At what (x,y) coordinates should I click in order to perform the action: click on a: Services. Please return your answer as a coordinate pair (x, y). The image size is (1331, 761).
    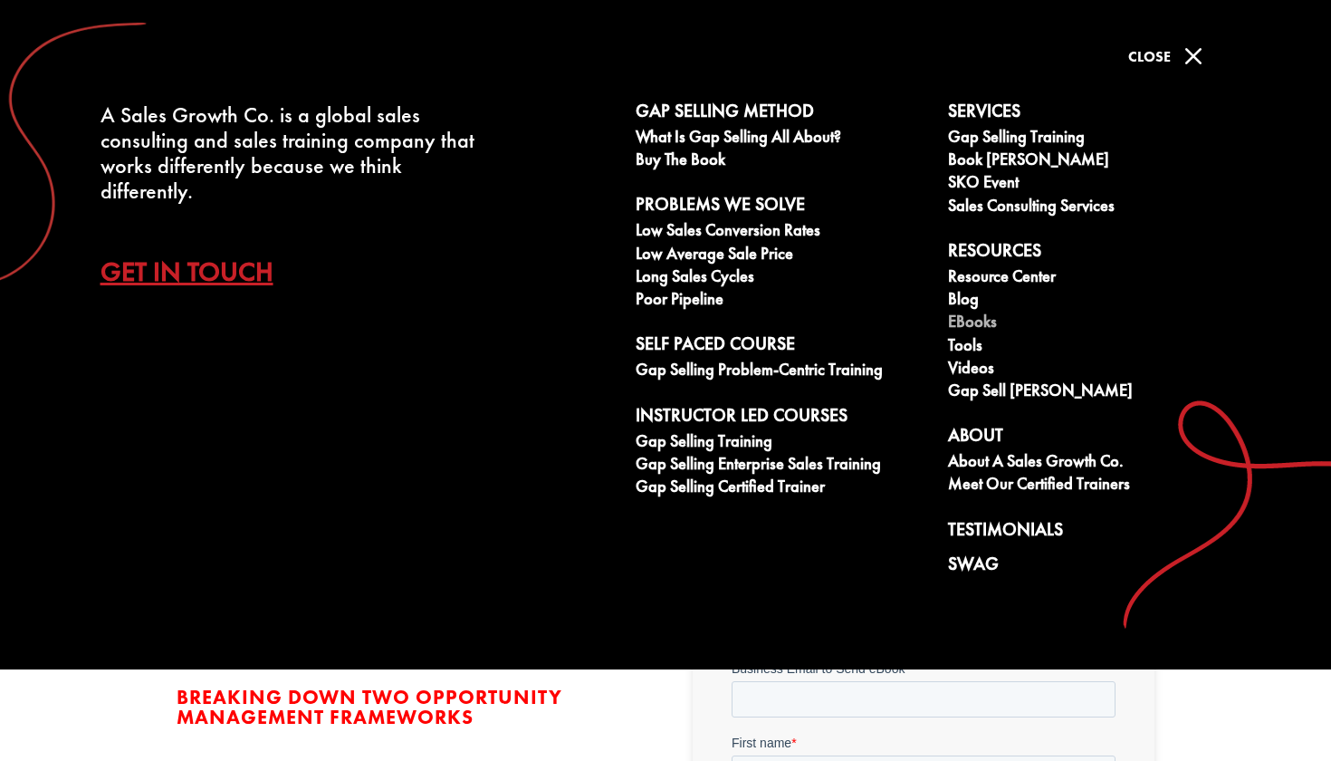
    Looking at the image, I should click on (1094, 114).